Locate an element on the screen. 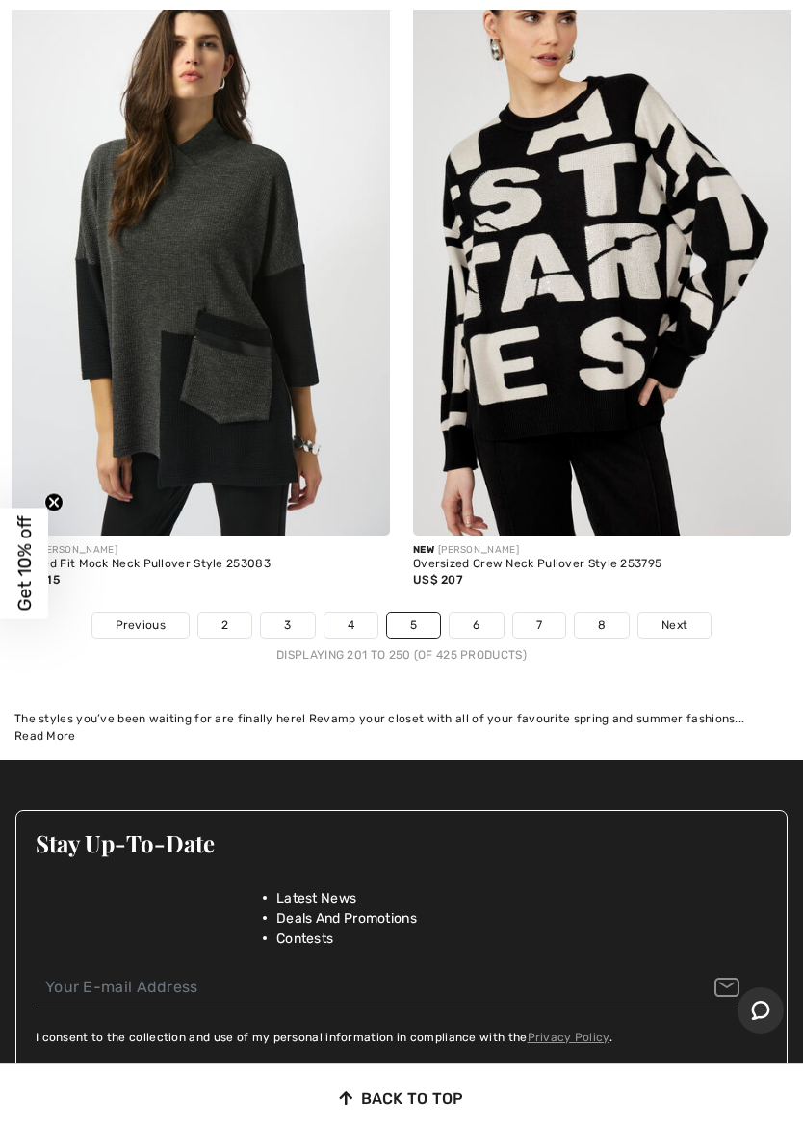 The width and height of the screenshot is (803, 1127). label: I consent to the collection and use of my personal information in compliance with the . is located at coordinates (324, 1037).